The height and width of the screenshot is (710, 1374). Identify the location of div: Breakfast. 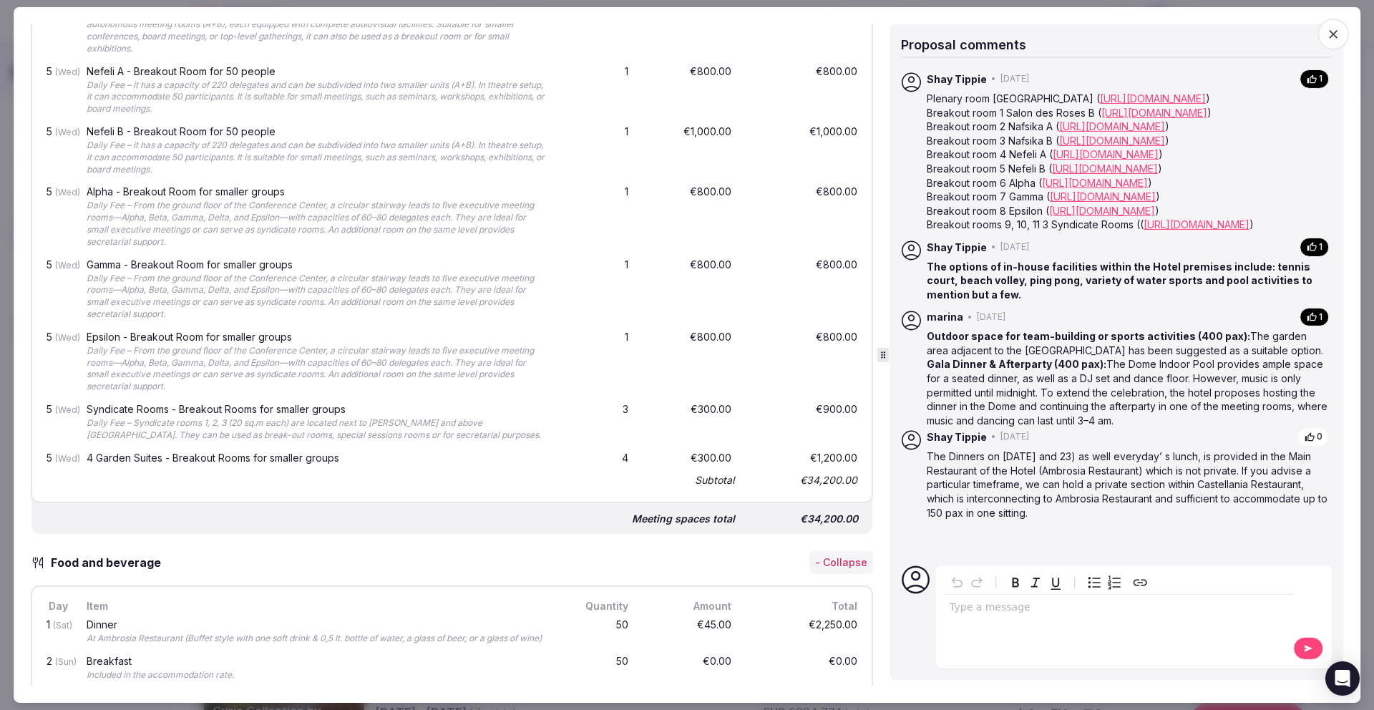
(317, 661).